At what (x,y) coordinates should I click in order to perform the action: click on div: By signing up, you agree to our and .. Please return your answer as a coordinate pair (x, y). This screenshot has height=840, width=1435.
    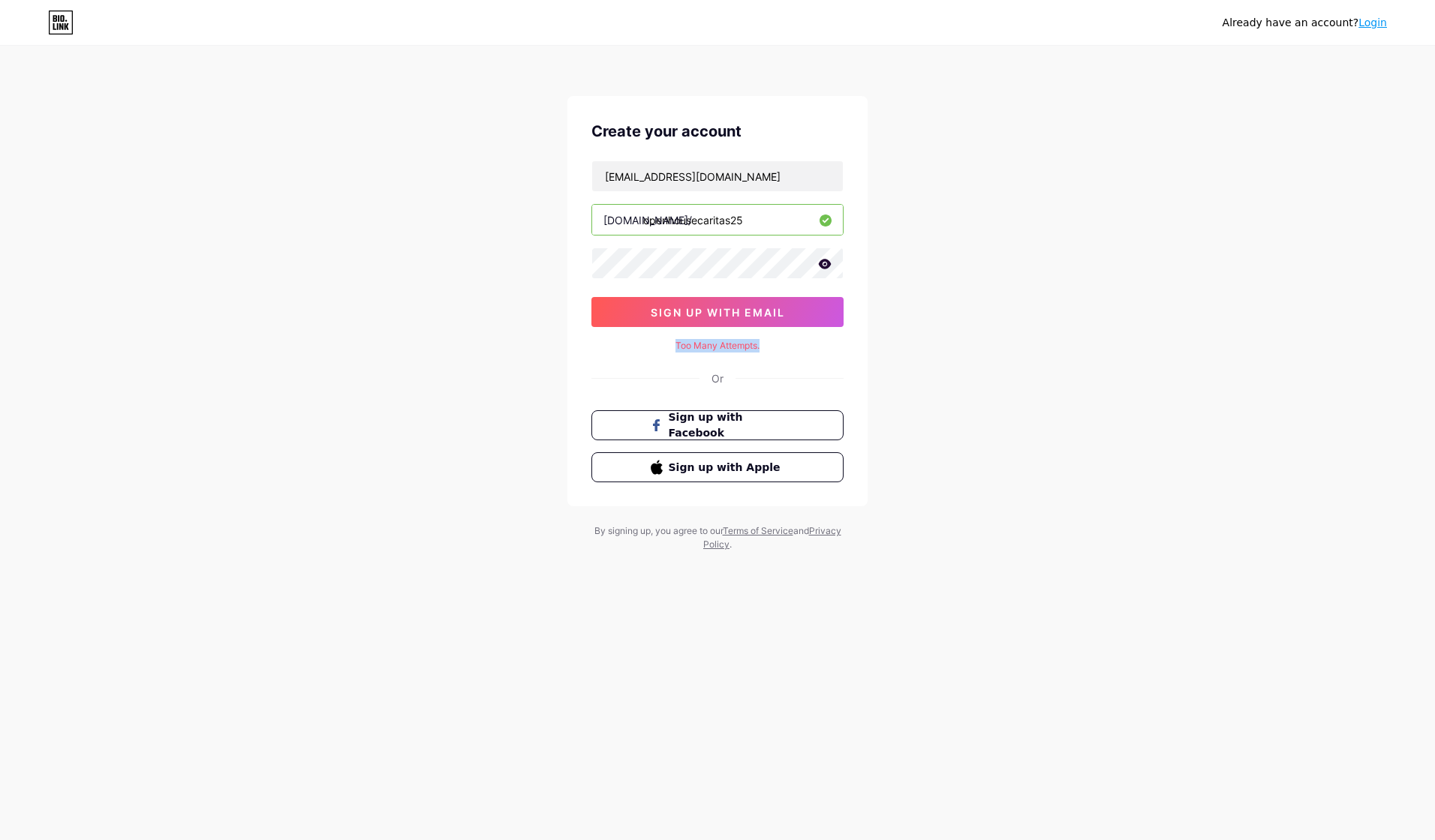
    Looking at the image, I should click on (717, 538).